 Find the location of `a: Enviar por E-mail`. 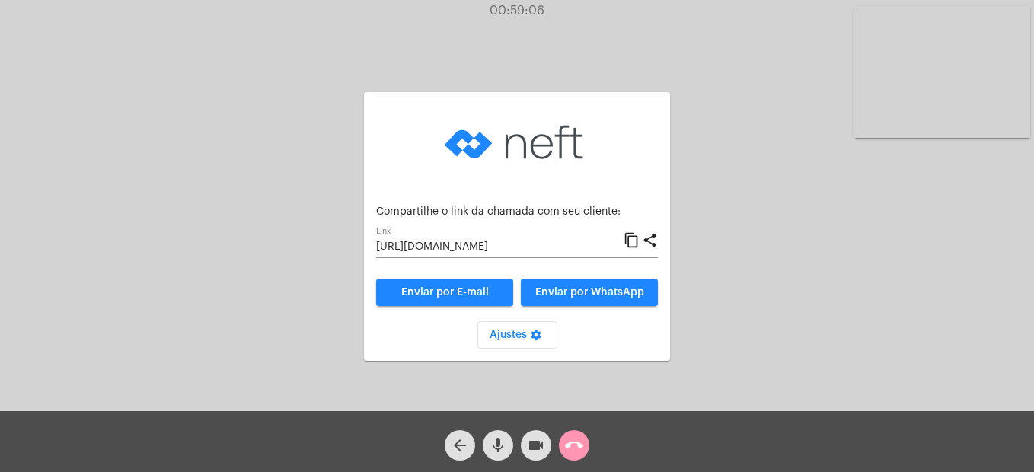

a: Enviar por E-mail is located at coordinates (445, 292).